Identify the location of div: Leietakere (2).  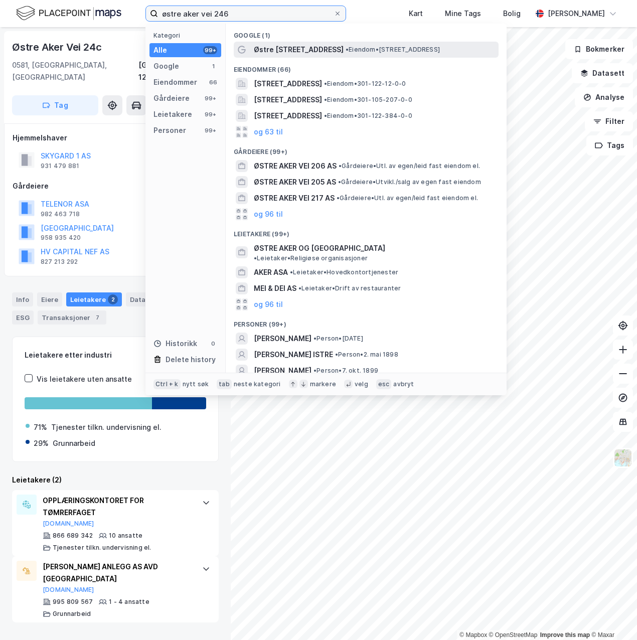
(115, 480).